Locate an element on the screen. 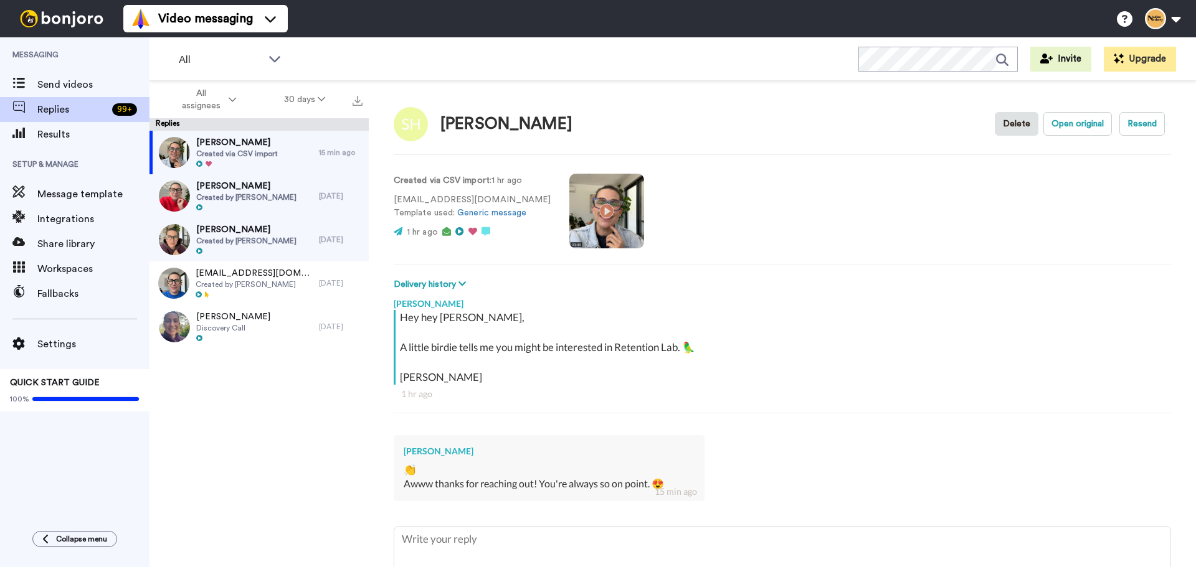 This screenshot has height=567, width=1196. button: All assignees is located at coordinates (206, 100).